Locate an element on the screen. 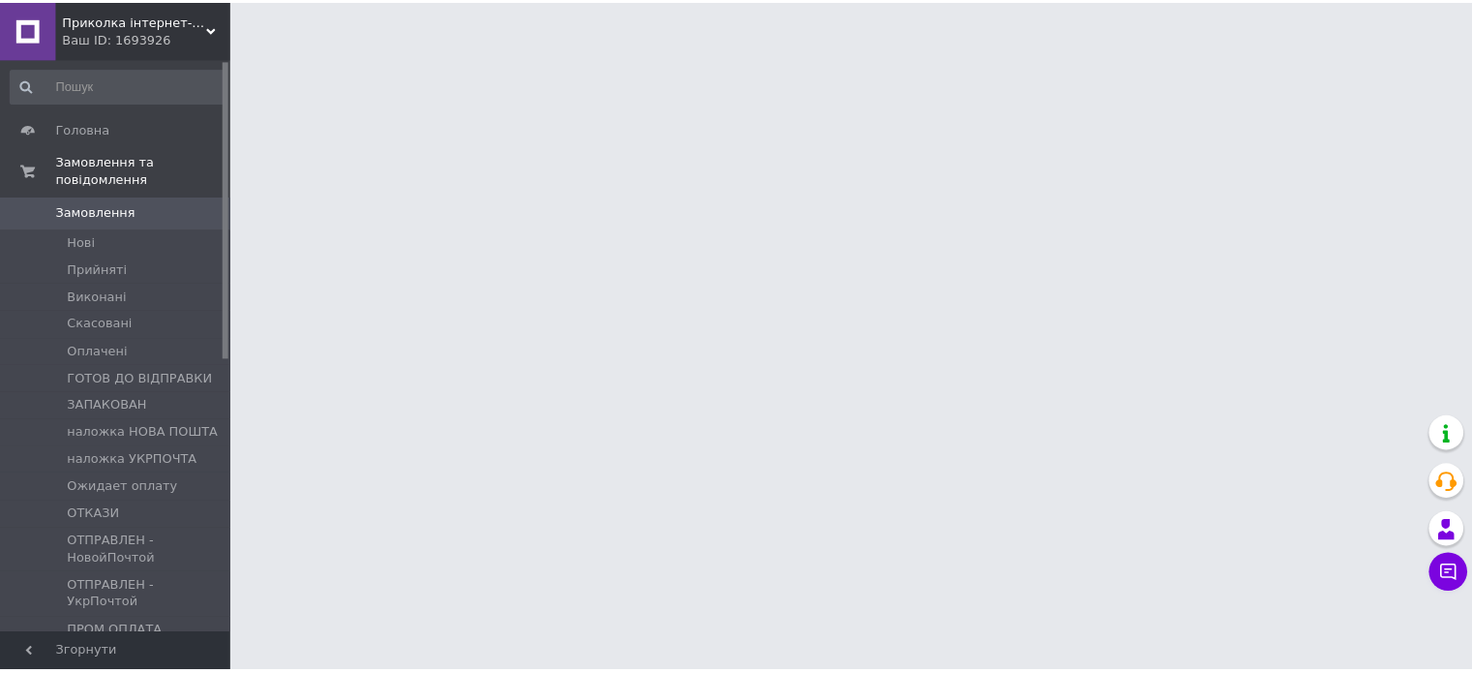  span: наложка УКРПОЧТА is located at coordinates (133, 461).